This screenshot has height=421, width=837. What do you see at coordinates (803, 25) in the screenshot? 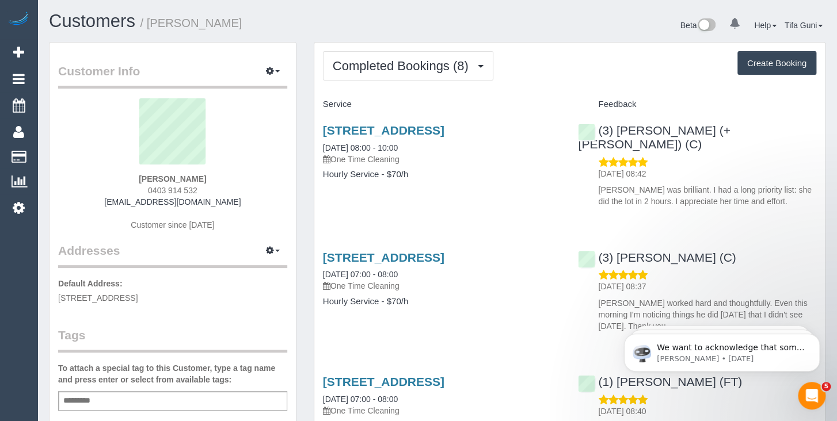
I see `a: Tifa Guni` at bounding box center [803, 25].